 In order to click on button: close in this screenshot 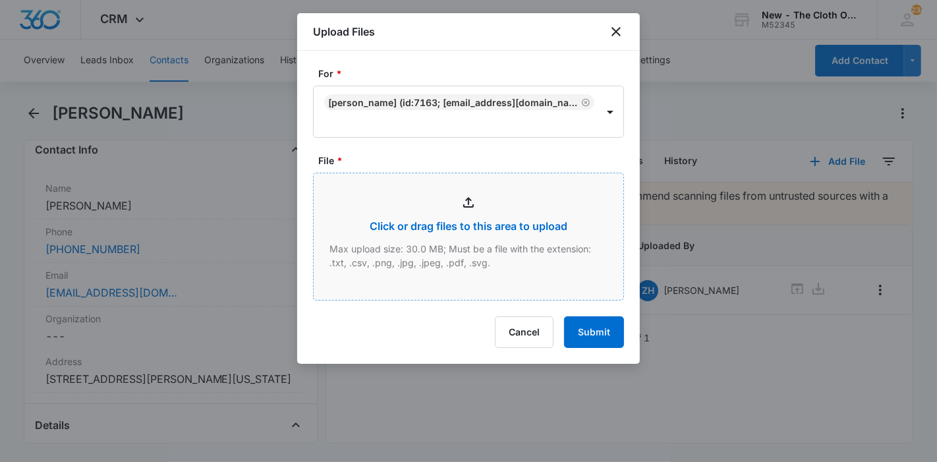, I will do `click(616, 32)`.